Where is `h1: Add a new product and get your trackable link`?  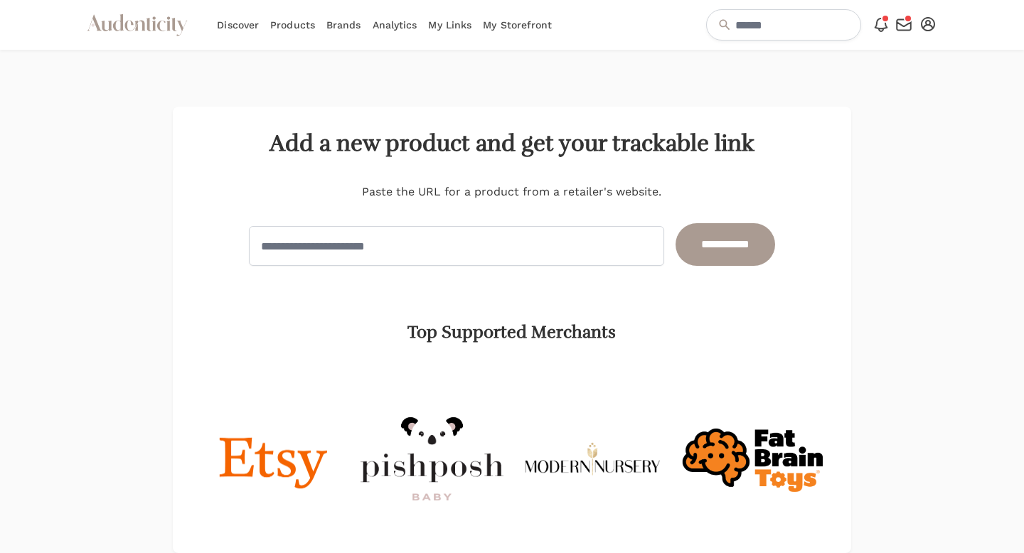
h1: Add a new product and get your trackable link is located at coordinates (512, 144).